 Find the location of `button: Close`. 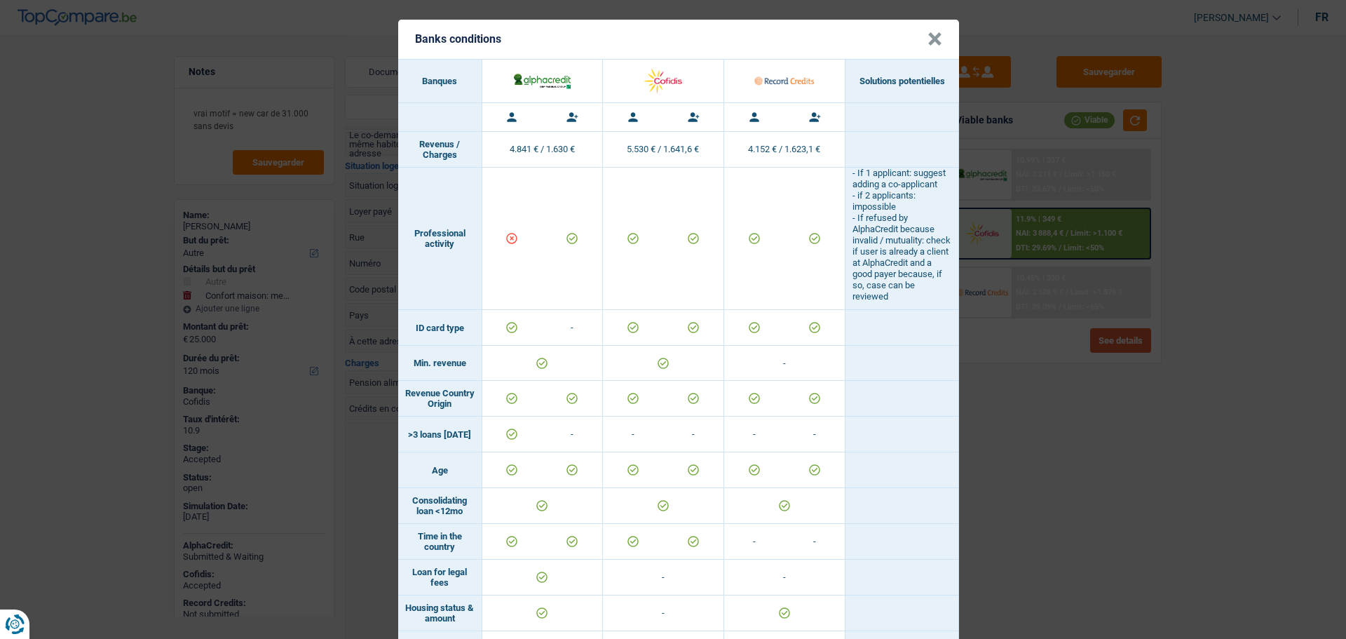

button: Close is located at coordinates (935, 39).